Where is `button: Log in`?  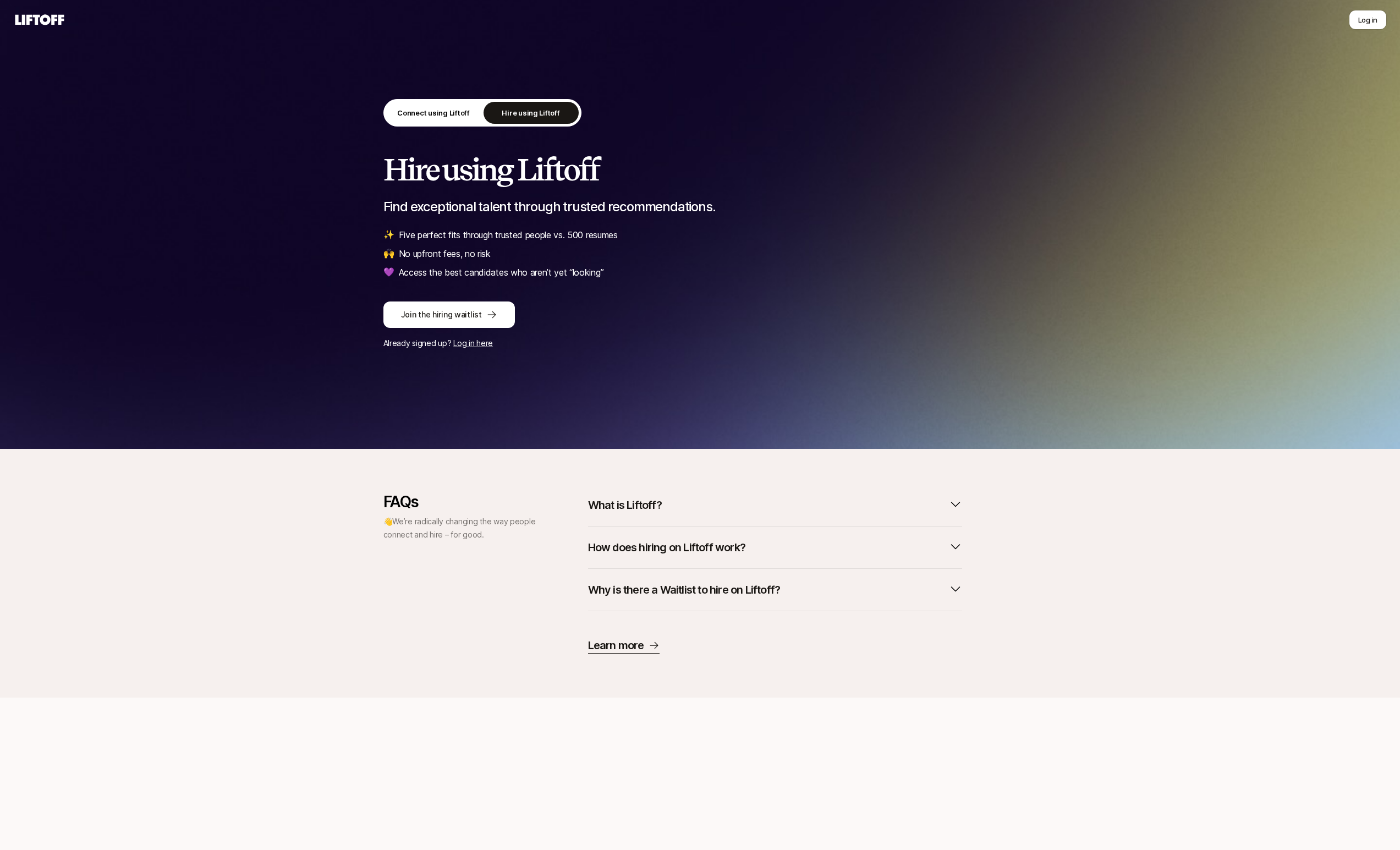 button: Log in is located at coordinates (1368, 20).